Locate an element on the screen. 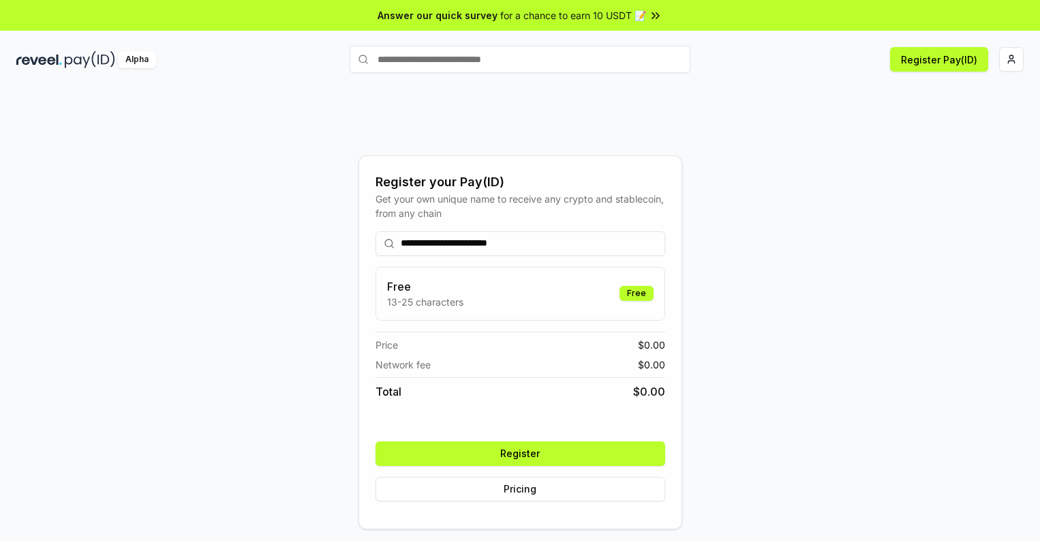 This screenshot has width=1040, height=541. span: Network fee is located at coordinates (403, 364).